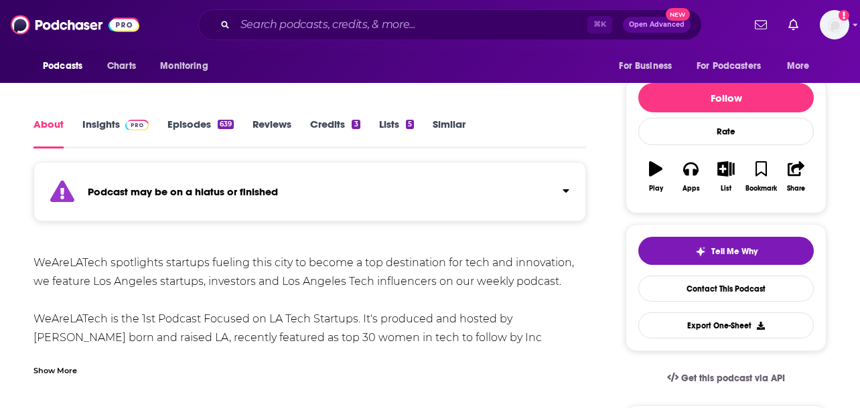 The width and height of the screenshot is (860, 408). What do you see at coordinates (798, 66) in the screenshot?
I see `span: More` at bounding box center [798, 66].